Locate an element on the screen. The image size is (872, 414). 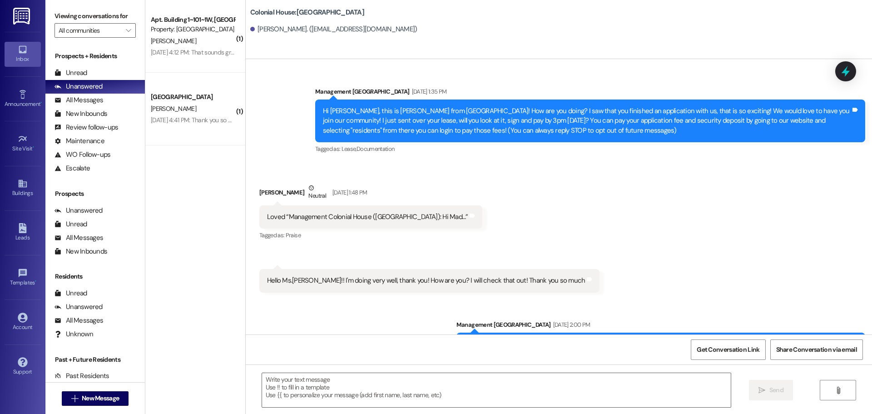
span: Share Conversation via email is located at coordinates (817, 349).